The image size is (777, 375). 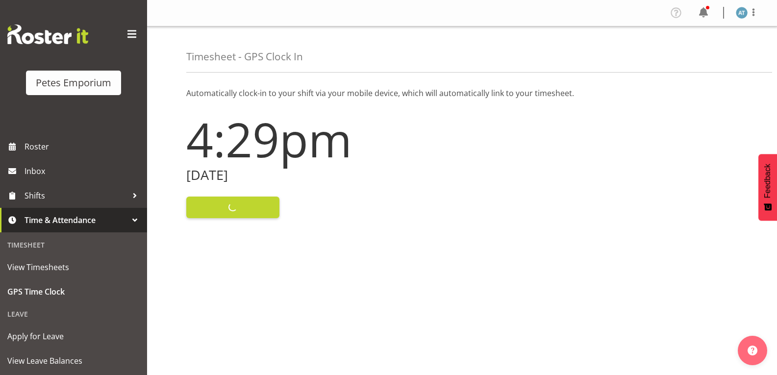 What do you see at coordinates (74, 314) in the screenshot?
I see `div: Leave` at bounding box center [74, 314].